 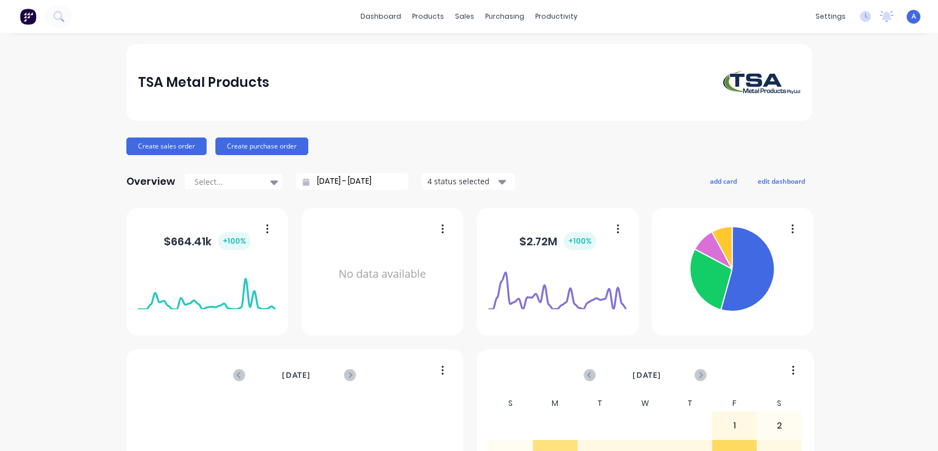 I want to click on button: 4 status selected, so click(x=468, y=181).